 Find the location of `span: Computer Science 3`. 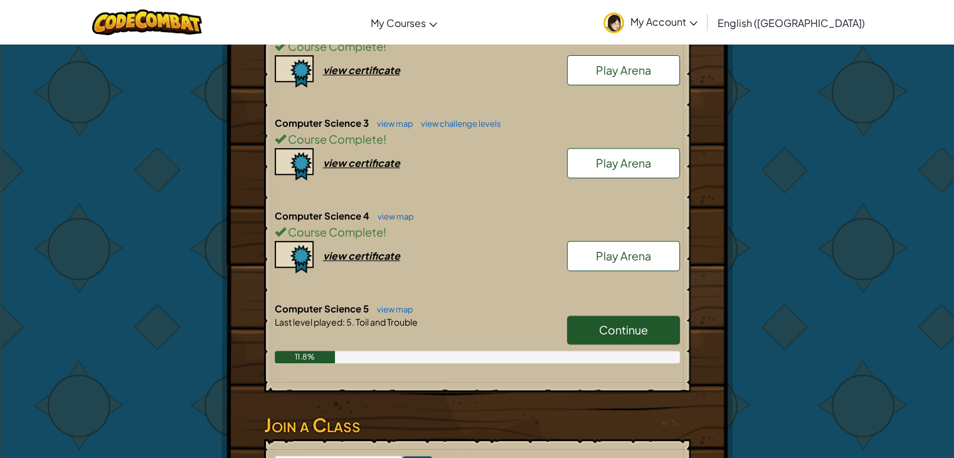

span: Computer Science 3 is located at coordinates (322, 122).